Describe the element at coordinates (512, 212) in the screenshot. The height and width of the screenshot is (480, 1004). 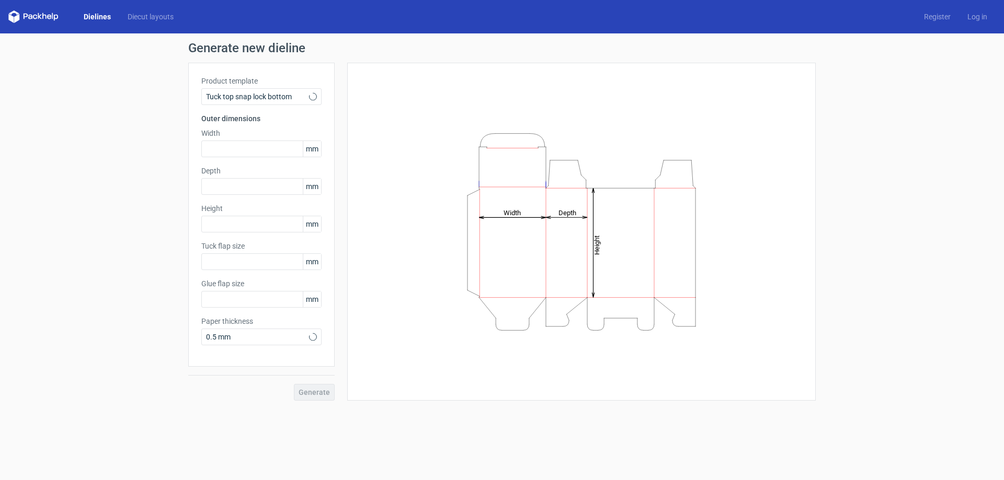
I see `tspan: Width` at that location.